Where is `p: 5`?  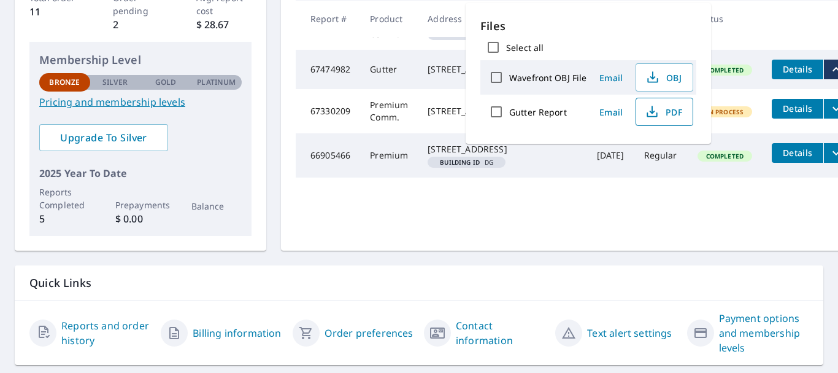
p: 5 is located at coordinates (64, 218).